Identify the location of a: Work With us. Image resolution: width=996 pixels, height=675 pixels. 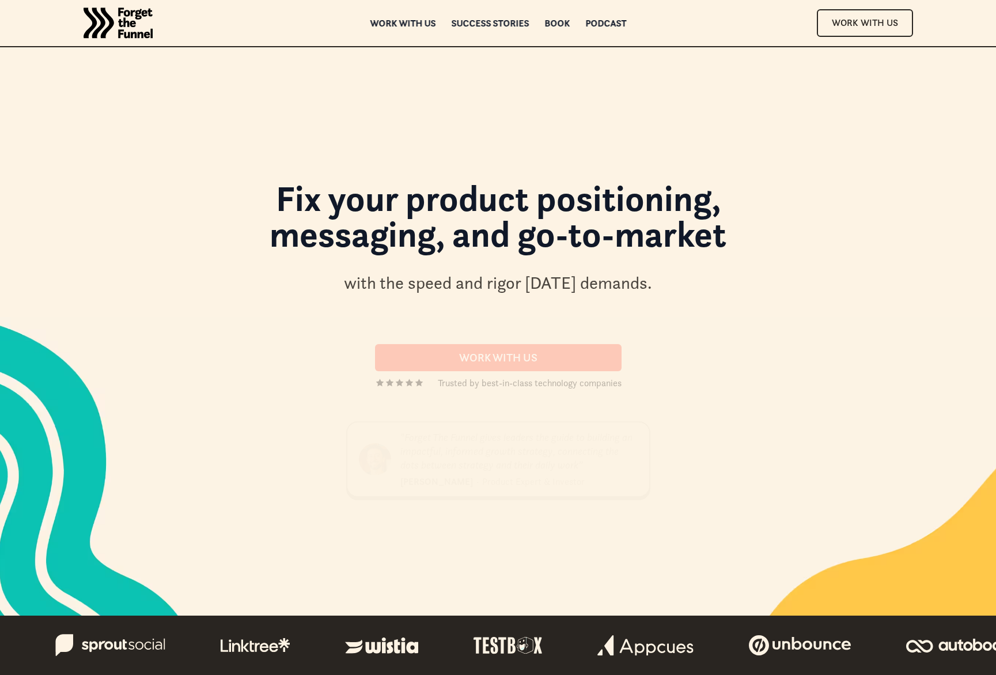
(498, 357).